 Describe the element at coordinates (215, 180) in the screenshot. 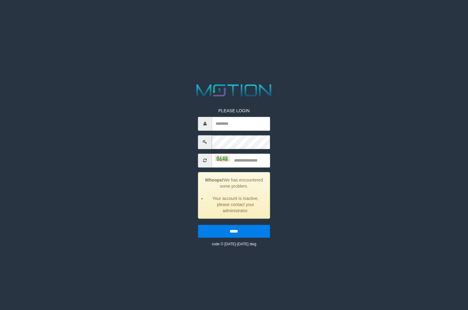

I see `strong: Whoops!` at that location.